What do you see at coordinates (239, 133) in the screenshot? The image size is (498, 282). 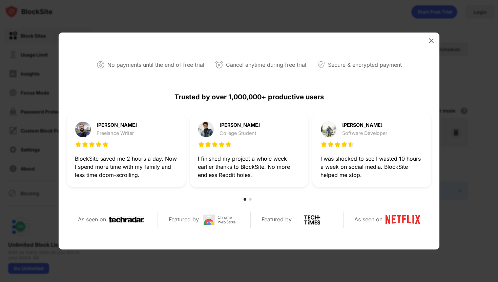 I see `div: College Student` at bounding box center [239, 133].